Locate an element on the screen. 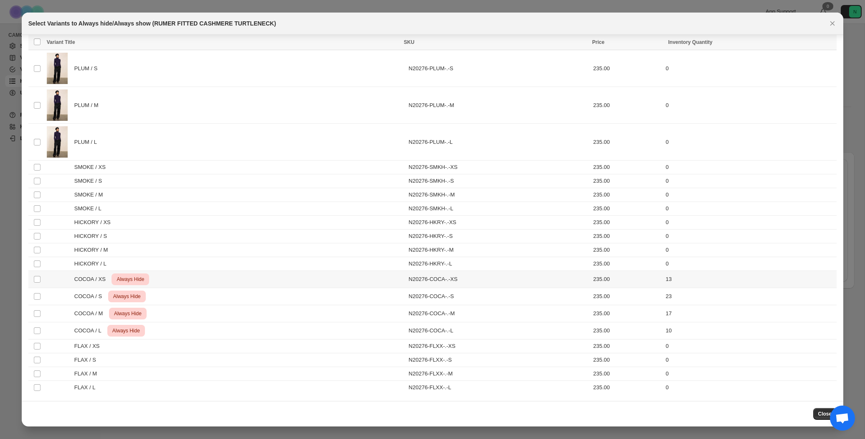 This screenshot has height=439, width=865. span: PLUM / M is located at coordinates (89, 105).